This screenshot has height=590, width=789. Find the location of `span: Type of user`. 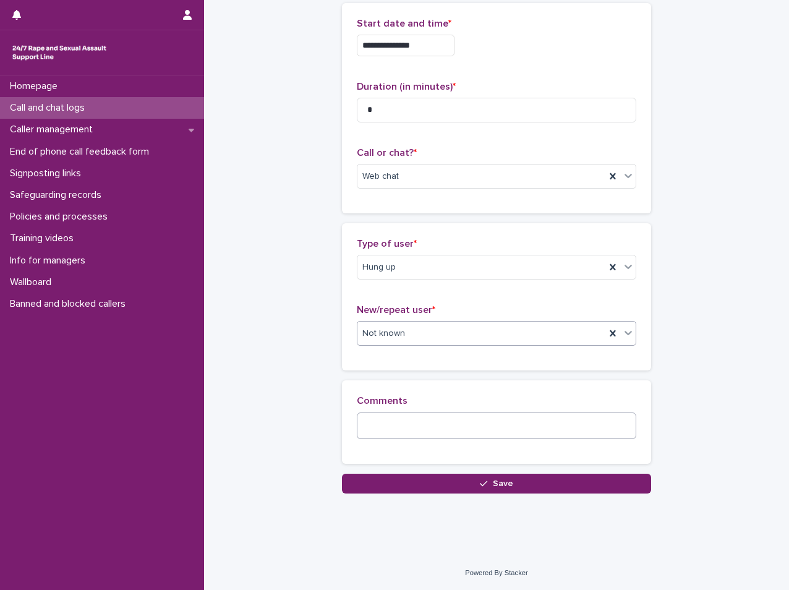

span: Type of user is located at coordinates (387, 244).